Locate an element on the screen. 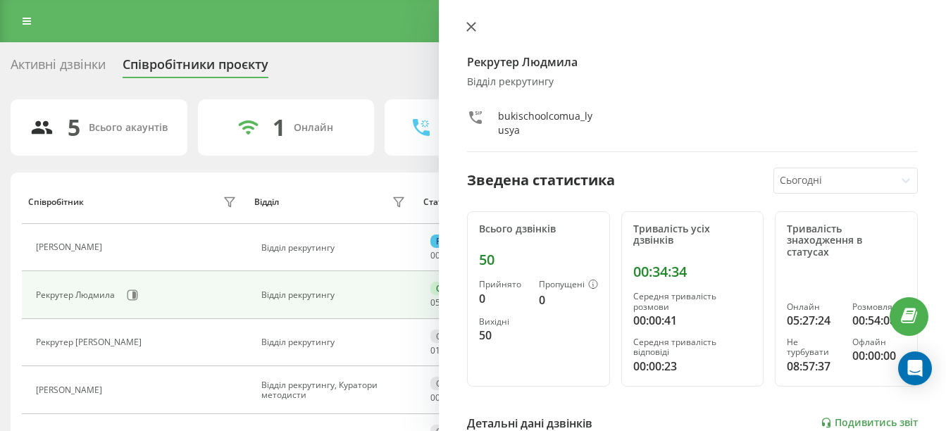 Image resolution: width=946 pixels, height=431 pixels. div: Середня тривалість відповіді is located at coordinates (693, 347).